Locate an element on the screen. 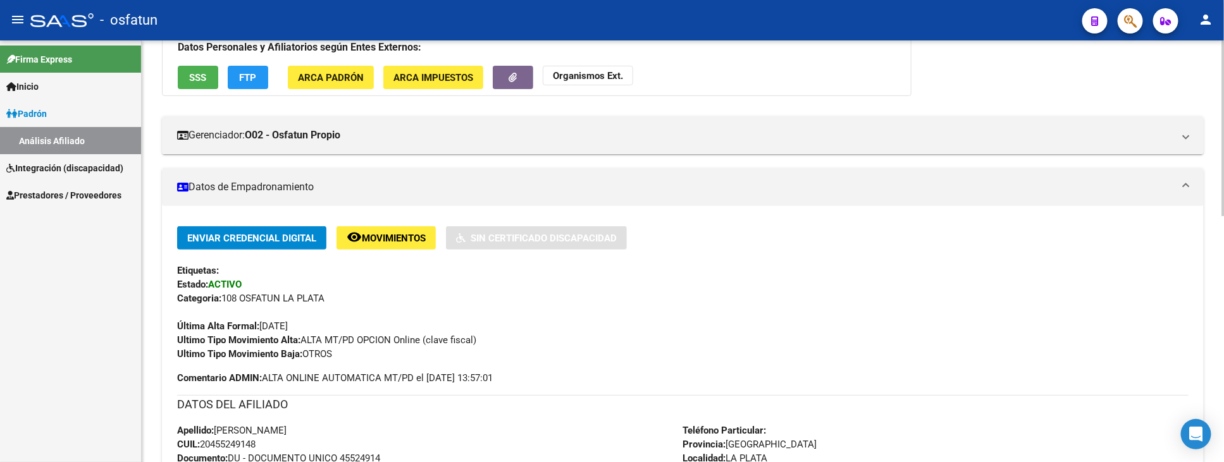  strong: Estado: is located at coordinates (192, 285).